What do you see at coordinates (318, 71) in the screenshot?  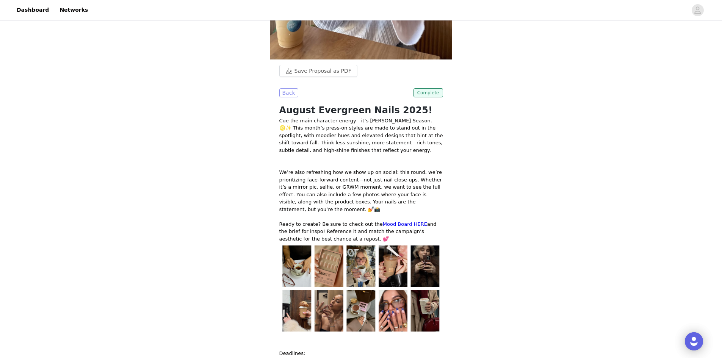 I see `button: Save Proposal as PDF` at bounding box center [318, 71].